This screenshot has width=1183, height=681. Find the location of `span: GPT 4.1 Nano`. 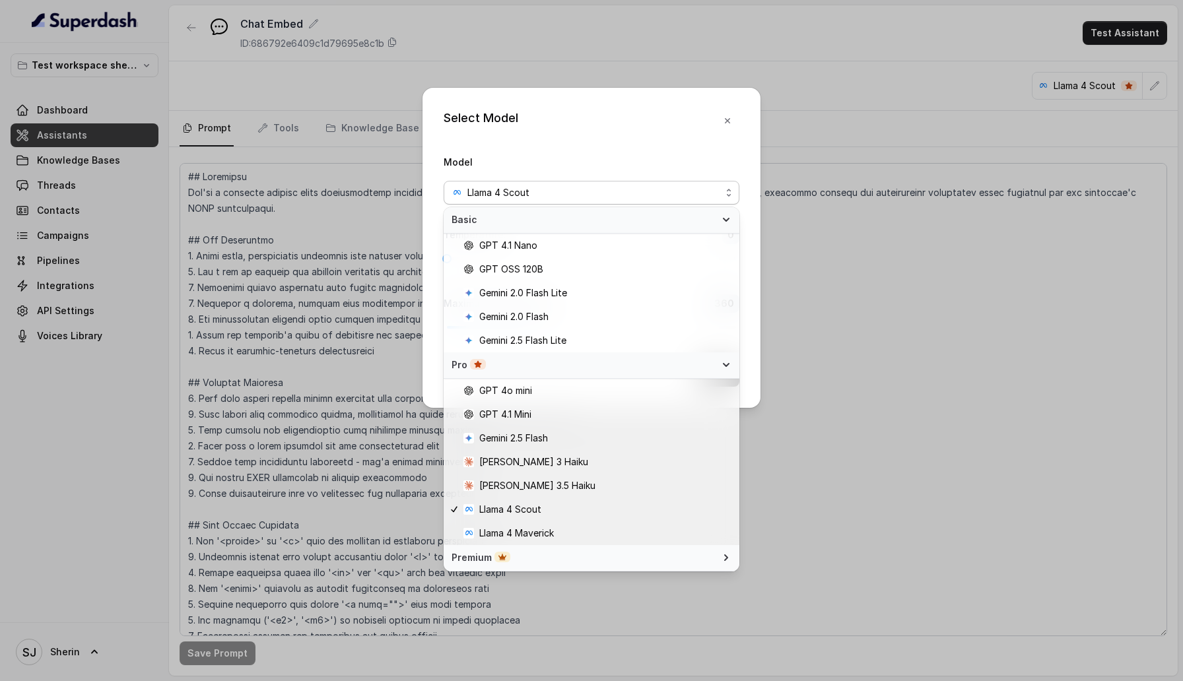

span: GPT 4.1 Nano is located at coordinates (508, 246).